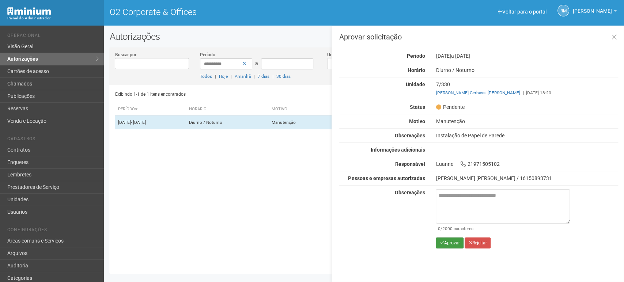 Image resolution: width=624 pixels, height=282 pixels. Describe the element at coordinates (527, 136) in the screenshot. I see `div: Instalação de Papel de Parede` at that location.